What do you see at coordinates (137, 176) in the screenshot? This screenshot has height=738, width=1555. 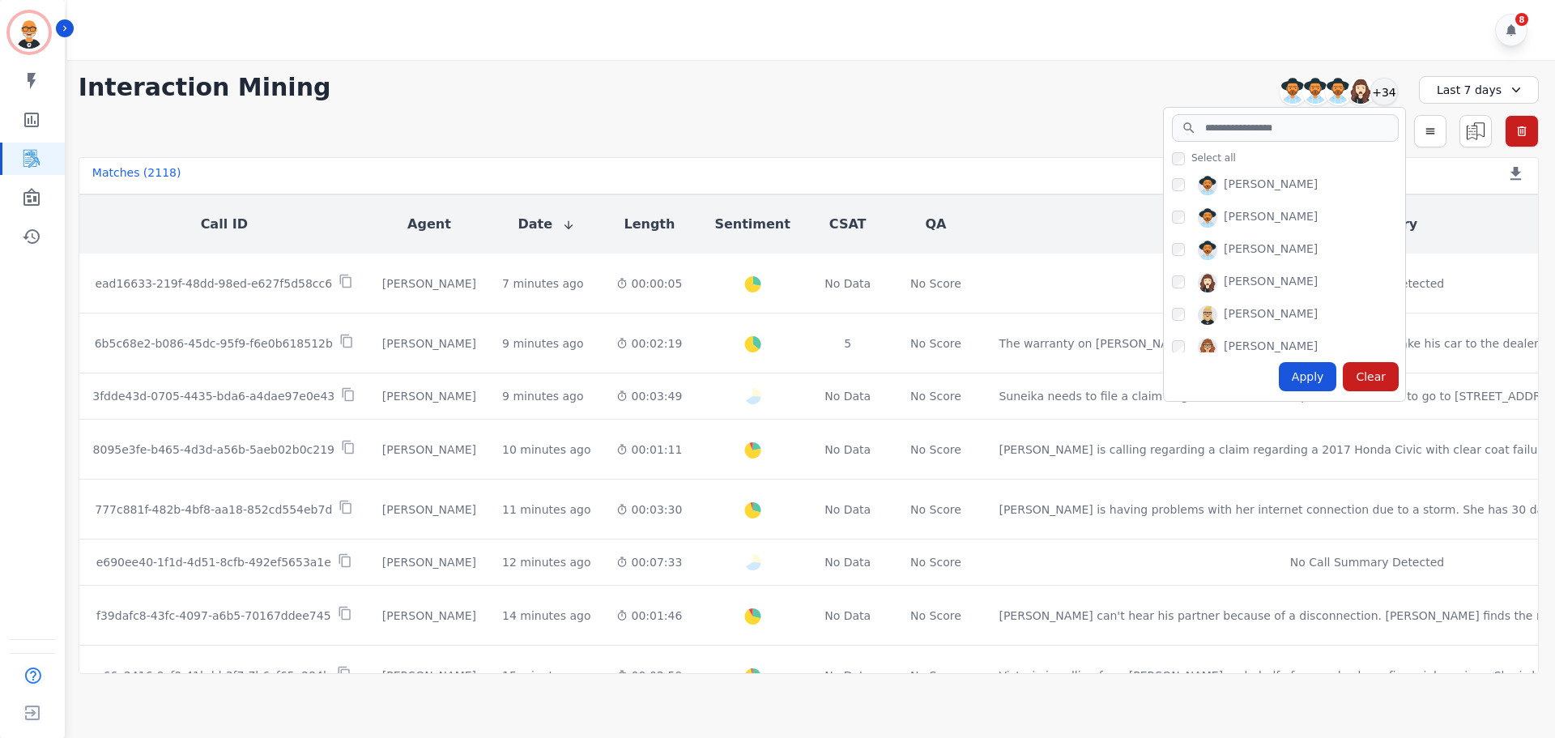 I see `div: Matches ( 2118 )` at bounding box center [137, 176].